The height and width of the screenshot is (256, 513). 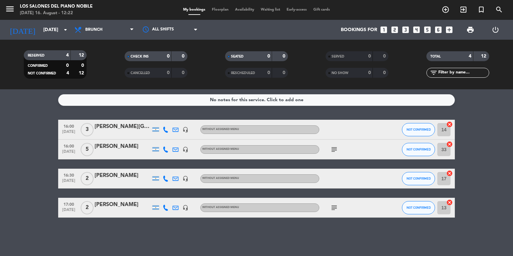 What do you see at coordinates (321, 10) in the screenshot?
I see `span: Gift cards` at bounding box center [321, 10].